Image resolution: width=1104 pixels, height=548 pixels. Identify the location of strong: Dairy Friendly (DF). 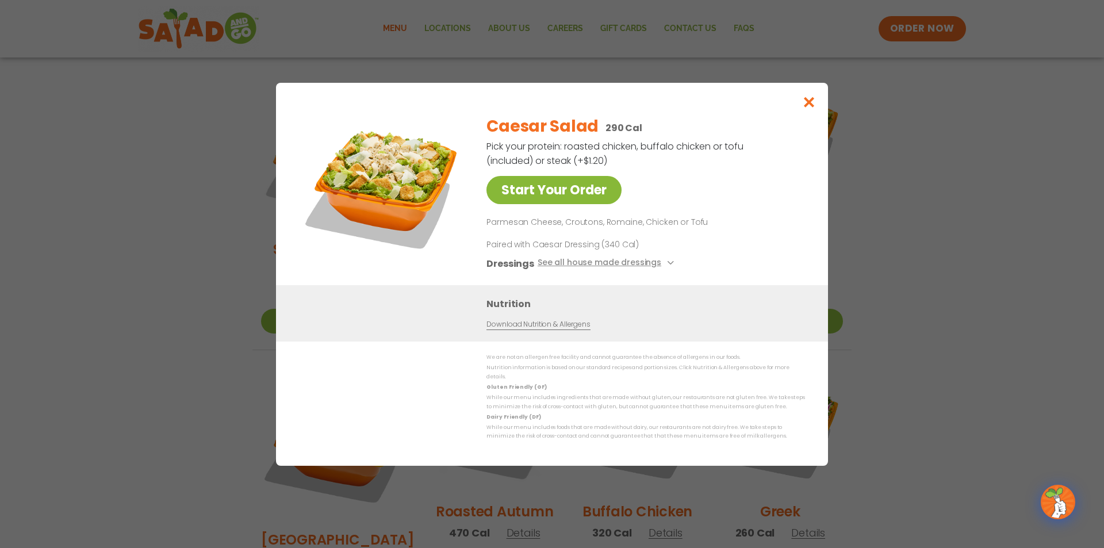
(514, 416).